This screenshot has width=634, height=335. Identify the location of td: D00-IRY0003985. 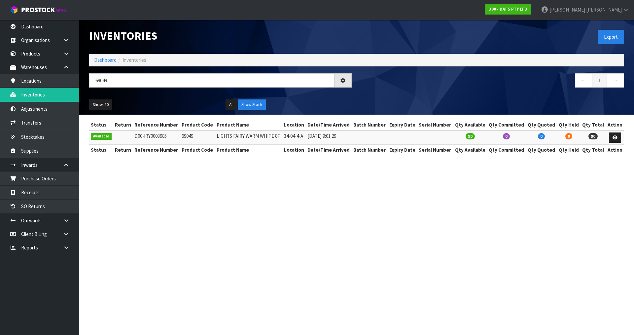
(156, 137).